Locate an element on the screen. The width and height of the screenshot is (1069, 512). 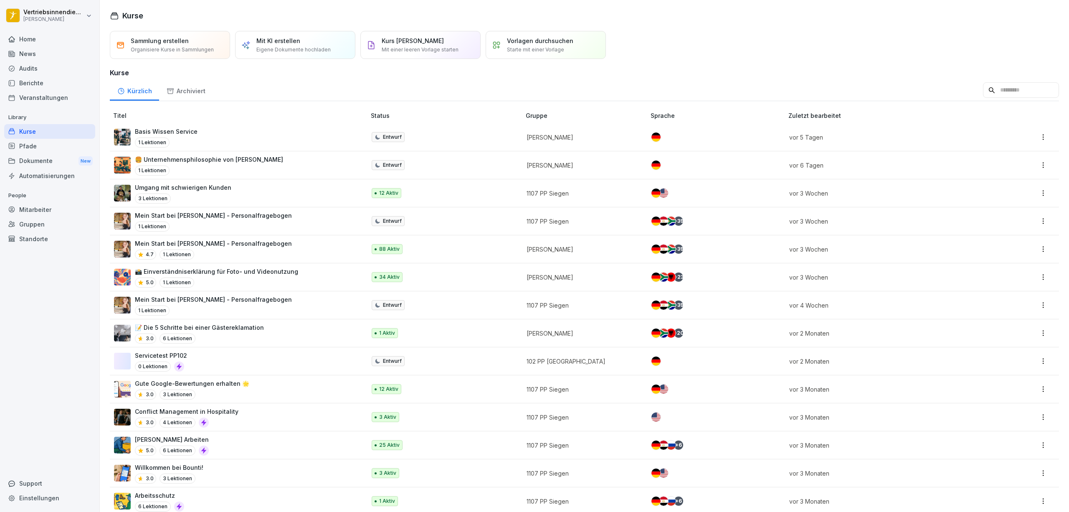
div: Kurse is located at coordinates (50, 131).